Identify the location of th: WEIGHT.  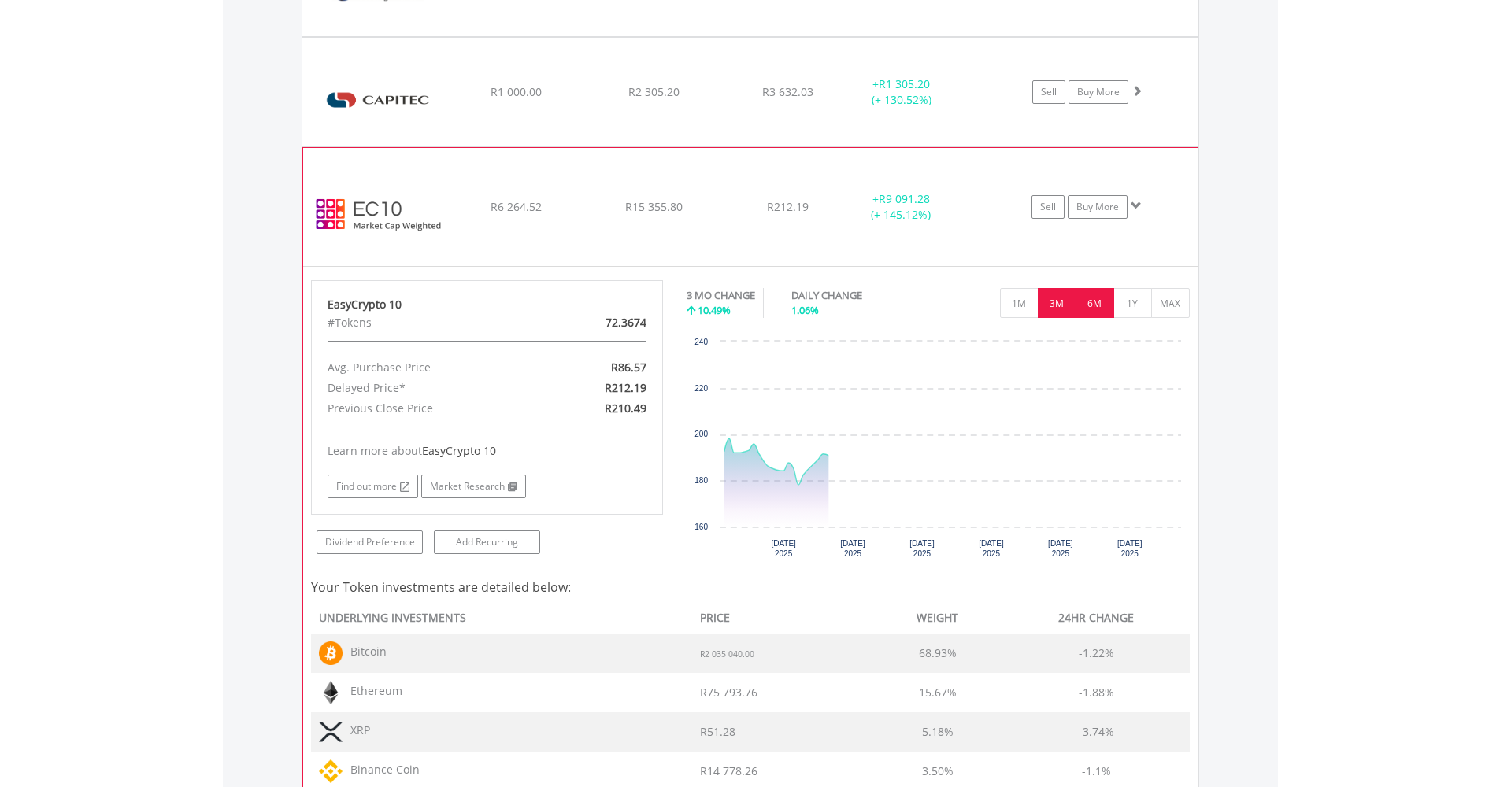
(937, 619).